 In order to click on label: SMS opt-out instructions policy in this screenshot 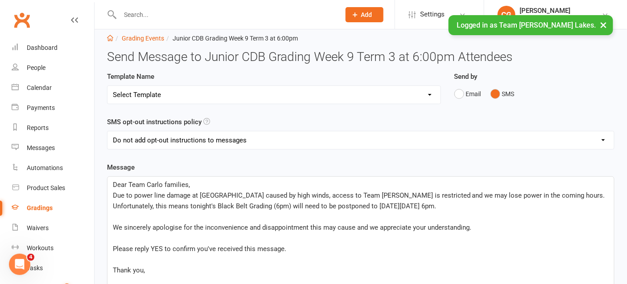, I will do `click(154, 122)`.